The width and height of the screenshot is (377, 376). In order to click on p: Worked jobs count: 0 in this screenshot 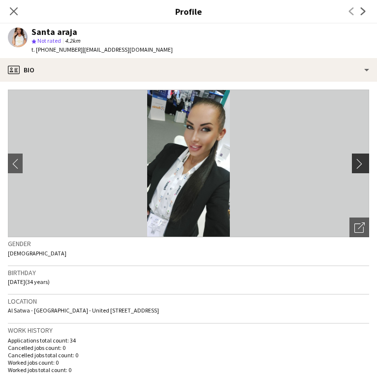, I will do `click(189, 362)`.